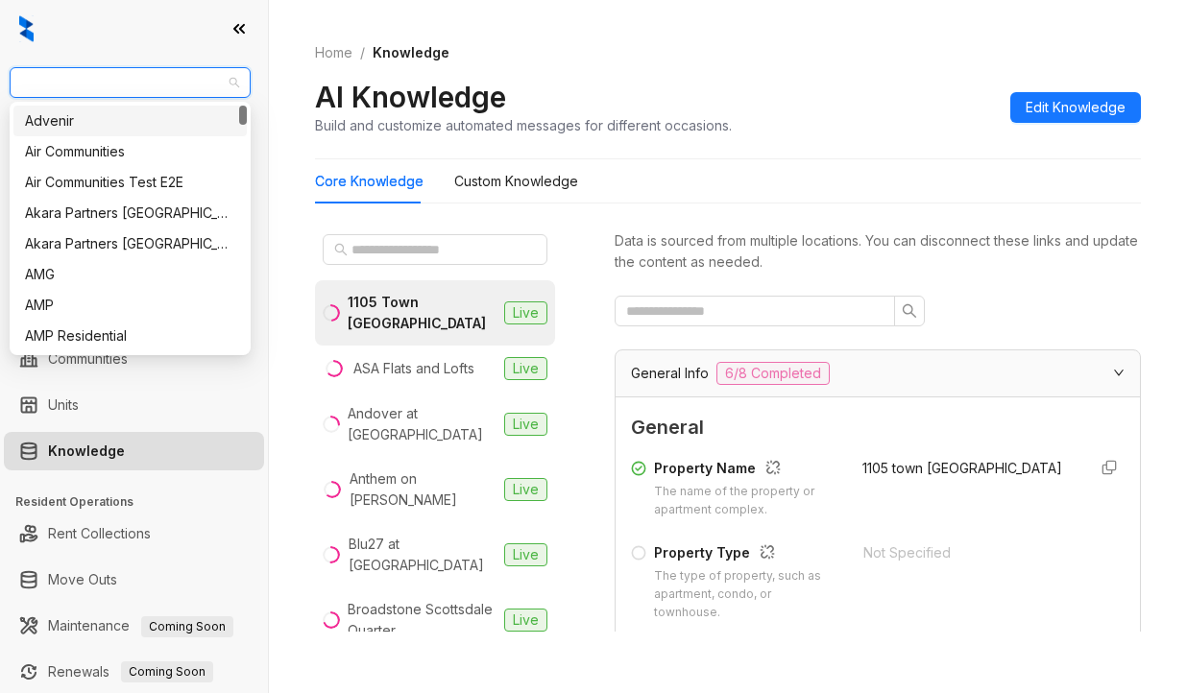 This screenshot has width=1187, height=693. What do you see at coordinates (99, 534) in the screenshot?
I see `a: Rent Collections` at bounding box center [99, 534].